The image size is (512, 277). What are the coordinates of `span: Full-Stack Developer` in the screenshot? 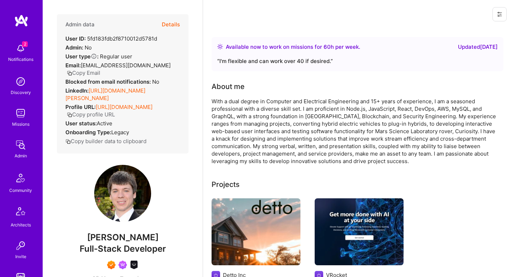 It's located at (123, 248).